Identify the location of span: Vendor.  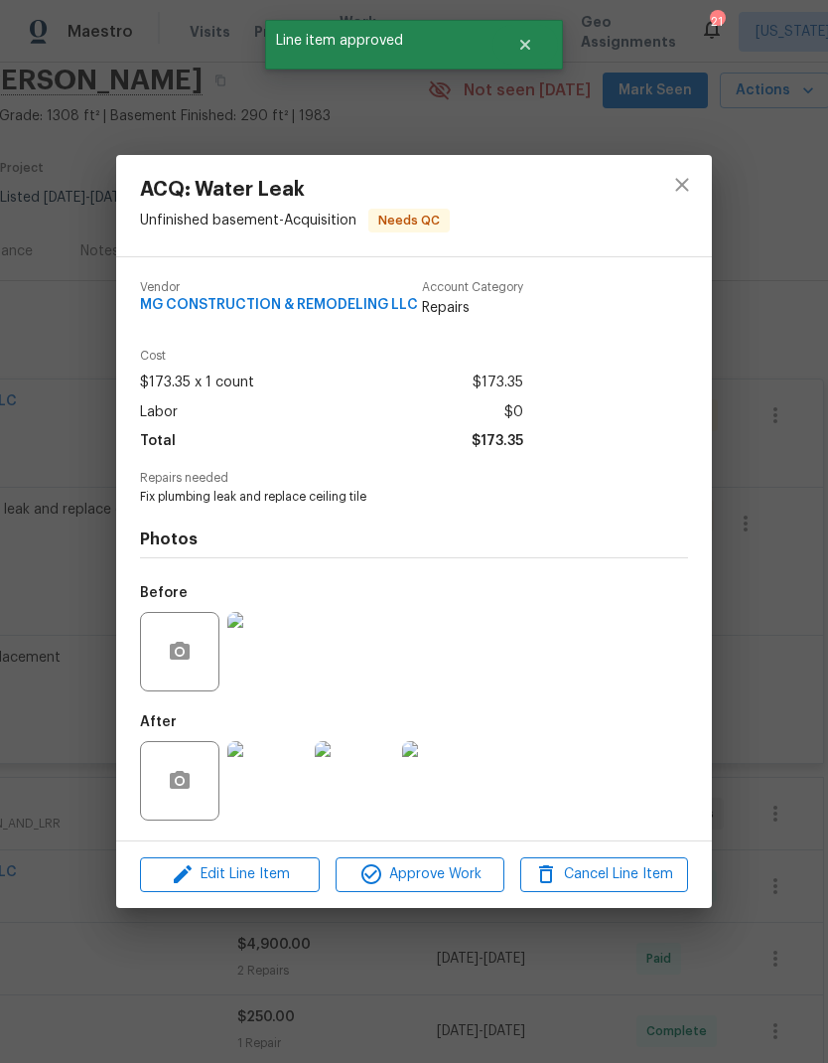
(279, 287).